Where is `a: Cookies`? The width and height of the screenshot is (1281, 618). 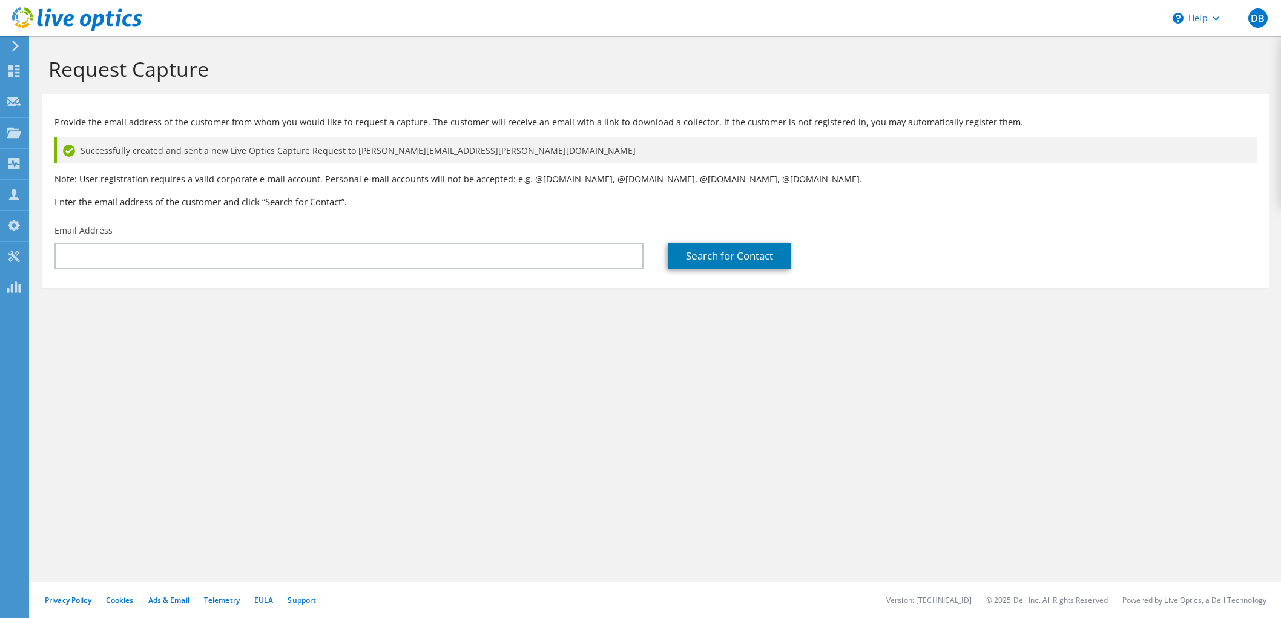
a: Cookies is located at coordinates (120, 600).